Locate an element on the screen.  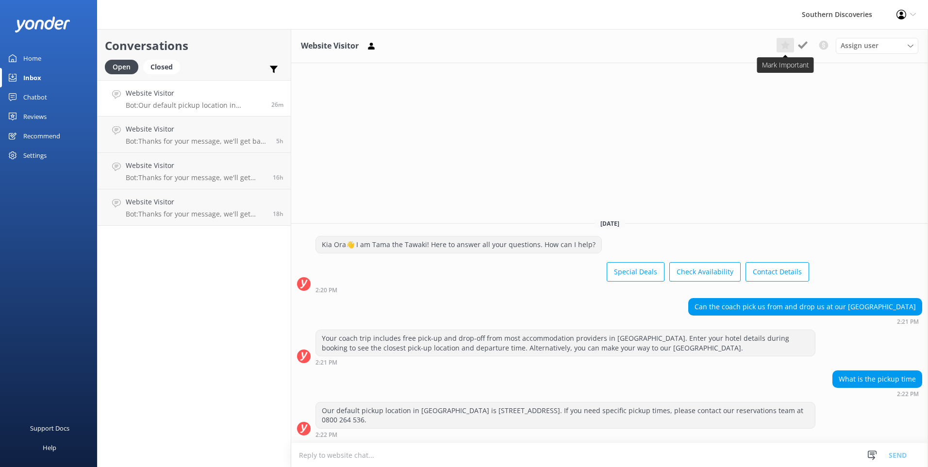
span: Sep 27 2025 07:27pm (UTC +13:00) Pacific/Auckland is located at coordinates (278, 213).